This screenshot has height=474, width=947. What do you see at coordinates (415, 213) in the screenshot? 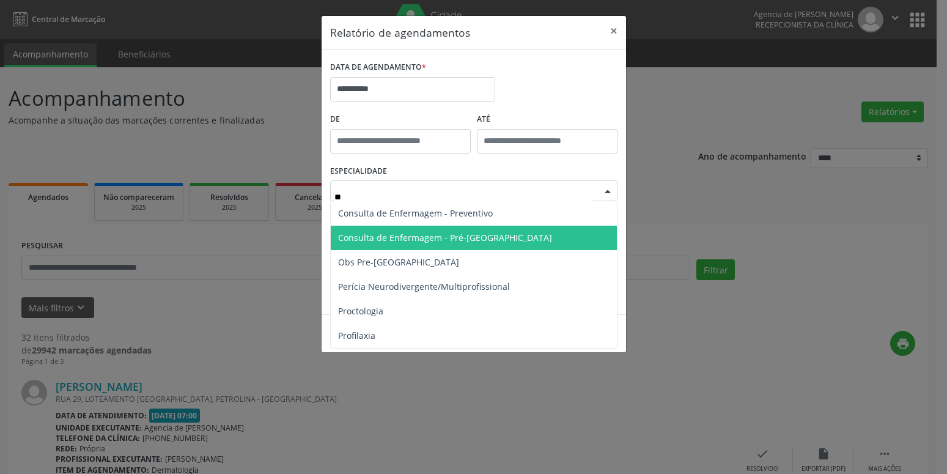
I see `span: Consulta de Enfermagem - Preventivo` at bounding box center [415, 213].